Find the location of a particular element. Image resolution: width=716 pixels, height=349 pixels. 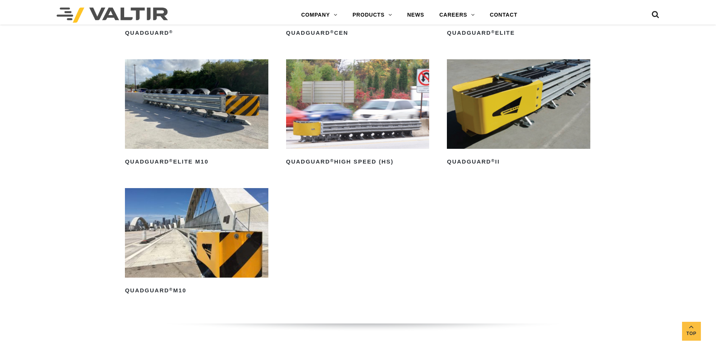

h2: QuadGuard is located at coordinates (197, 33).